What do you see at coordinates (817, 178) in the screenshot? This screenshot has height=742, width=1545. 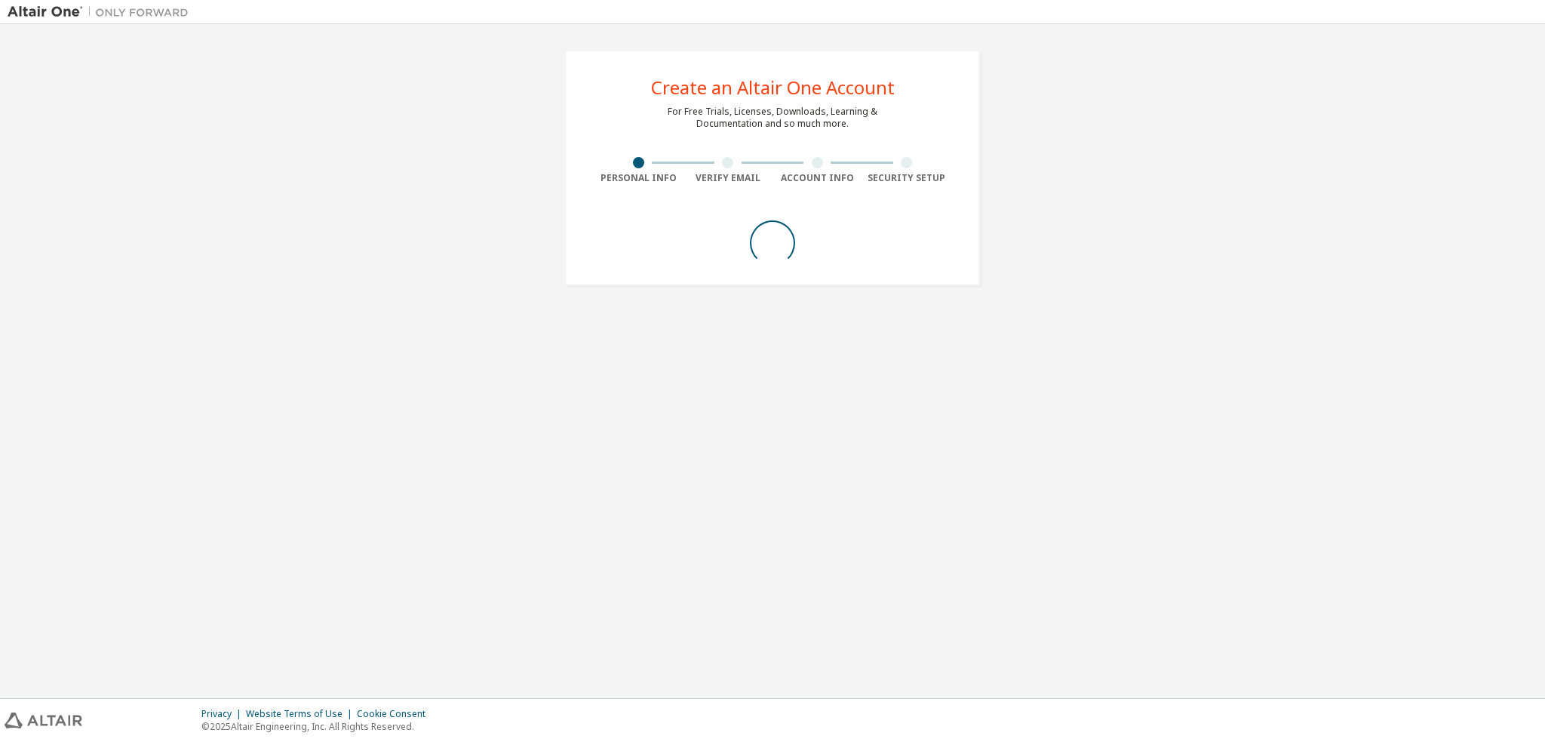 I see `div: Account Info` at bounding box center [817, 178].